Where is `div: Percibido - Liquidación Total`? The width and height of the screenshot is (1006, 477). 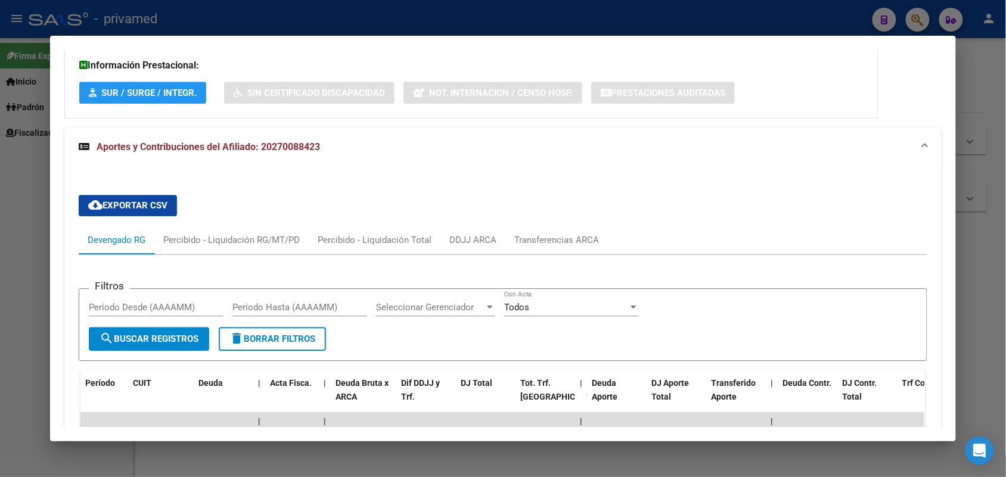
div: Percibido - Liquidación Total is located at coordinates (374, 240).